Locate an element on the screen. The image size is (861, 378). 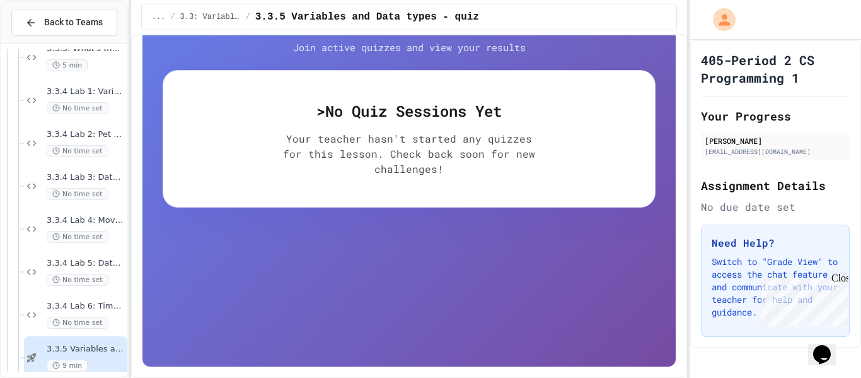
span: 9 min is located at coordinates (67, 365).